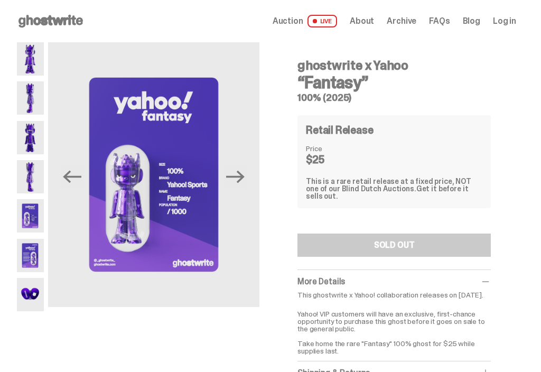 This screenshot has width=541, height=372. I want to click on a: Log in, so click(505, 21).